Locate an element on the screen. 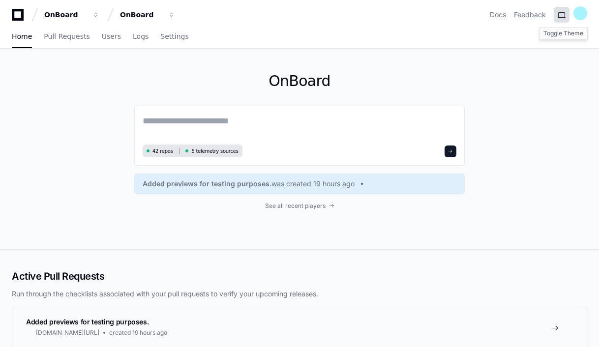 This screenshot has height=347, width=599. a: See all recent players is located at coordinates (300, 206).